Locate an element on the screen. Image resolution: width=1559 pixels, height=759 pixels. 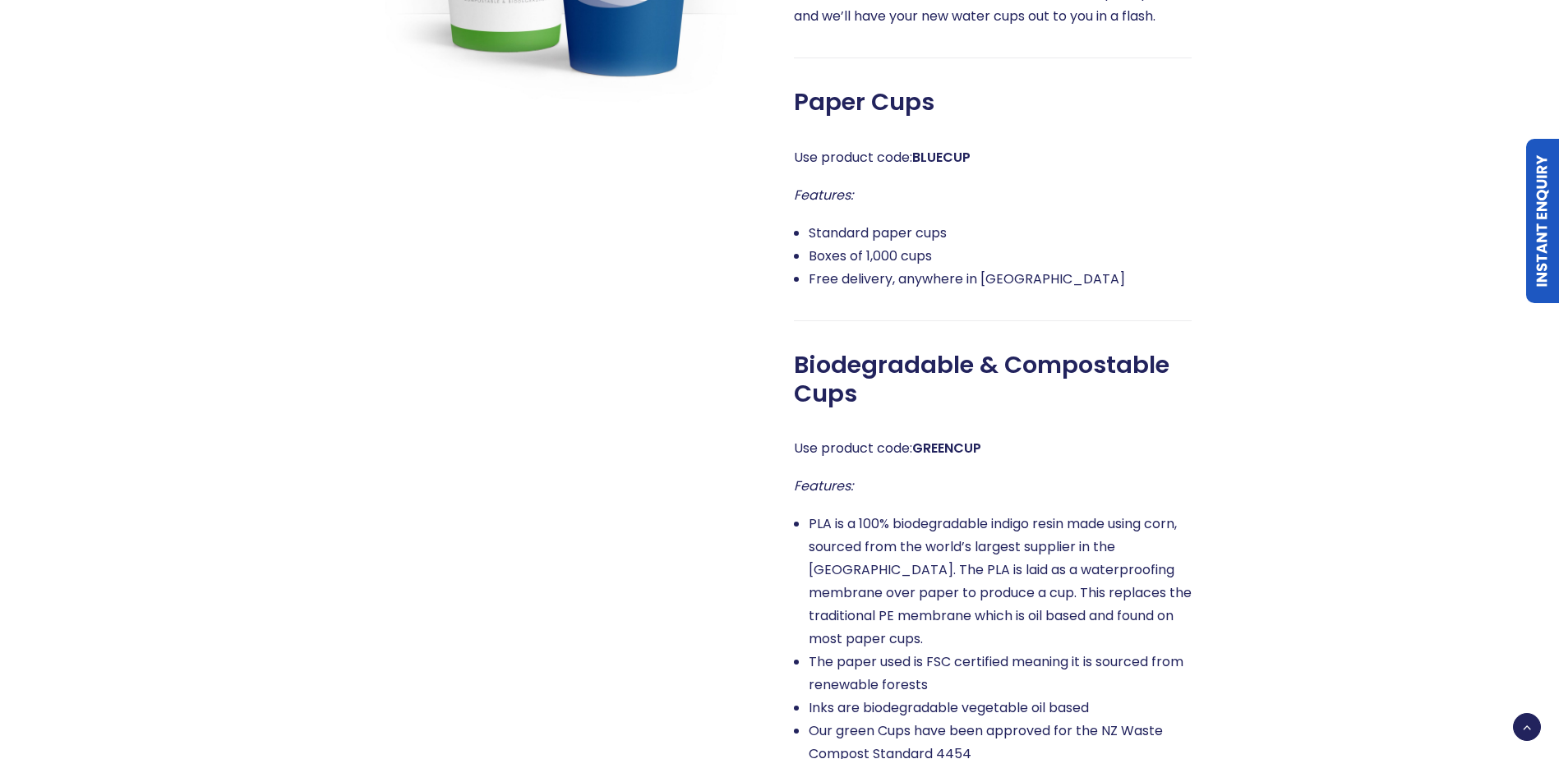
li: The paper used is FSC certified meaning it is sourced from renewable forests is located at coordinates (1000, 674).